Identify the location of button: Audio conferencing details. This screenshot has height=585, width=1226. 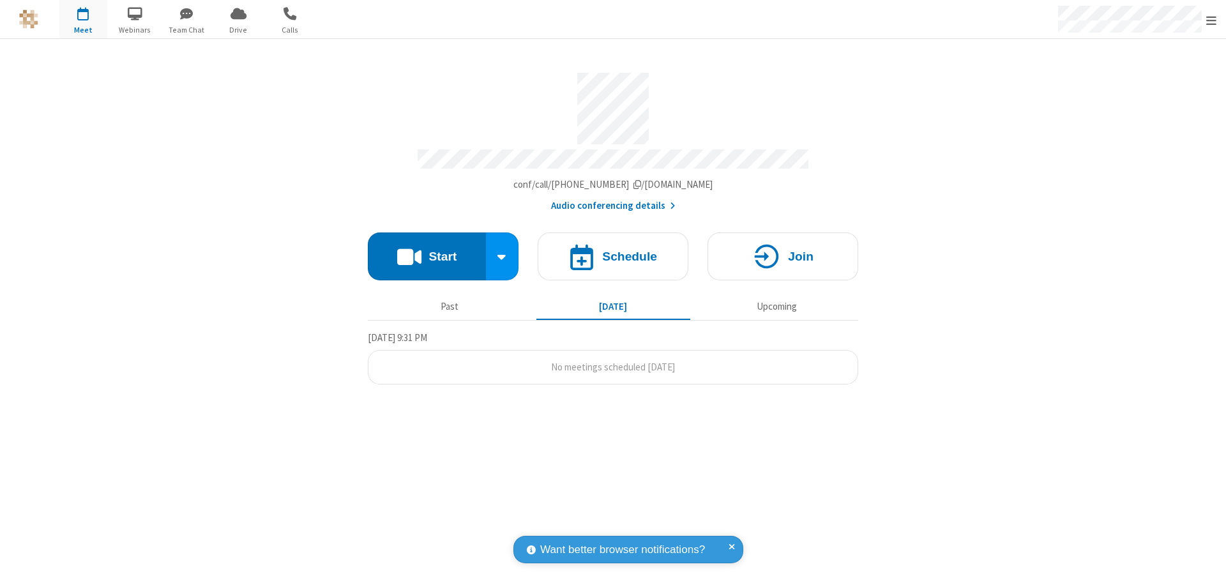
(613, 206).